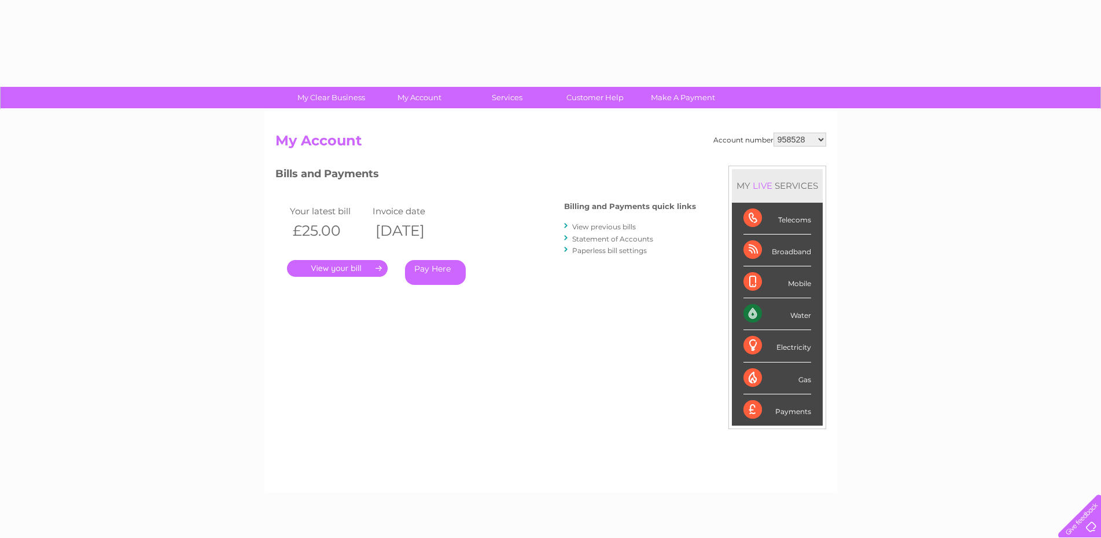 The height and width of the screenshot is (538, 1101). Describe the element at coordinates (609, 250) in the screenshot. I see `a: Paperless bill settings` at that location.